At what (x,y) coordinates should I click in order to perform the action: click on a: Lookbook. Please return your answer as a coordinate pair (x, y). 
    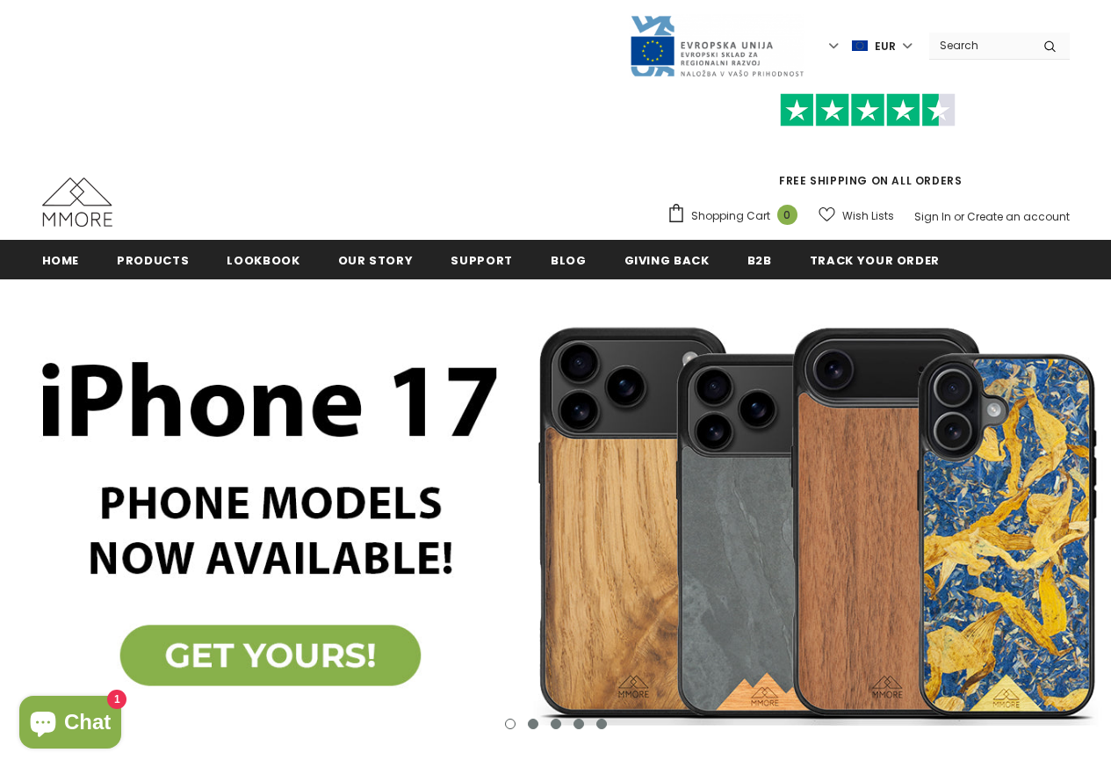
    Looking at the image, I should click on (263, 259).